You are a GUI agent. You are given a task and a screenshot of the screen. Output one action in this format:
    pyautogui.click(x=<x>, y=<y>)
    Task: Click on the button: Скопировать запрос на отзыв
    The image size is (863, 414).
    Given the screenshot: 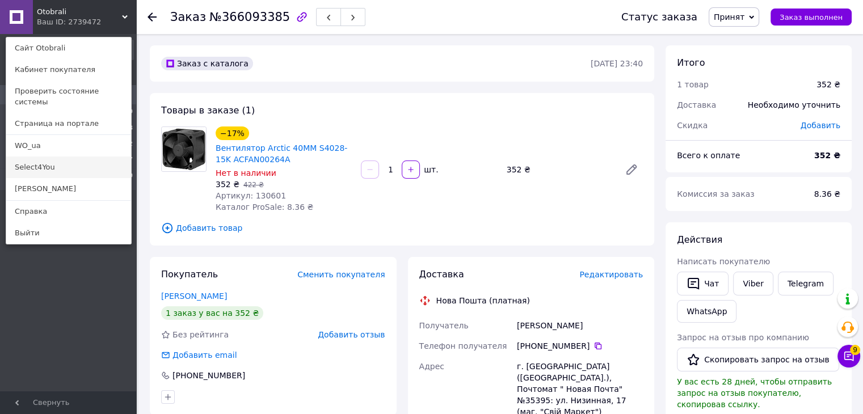 What is the action you would take?
    pyautogui.click(x=758, y=360)
    